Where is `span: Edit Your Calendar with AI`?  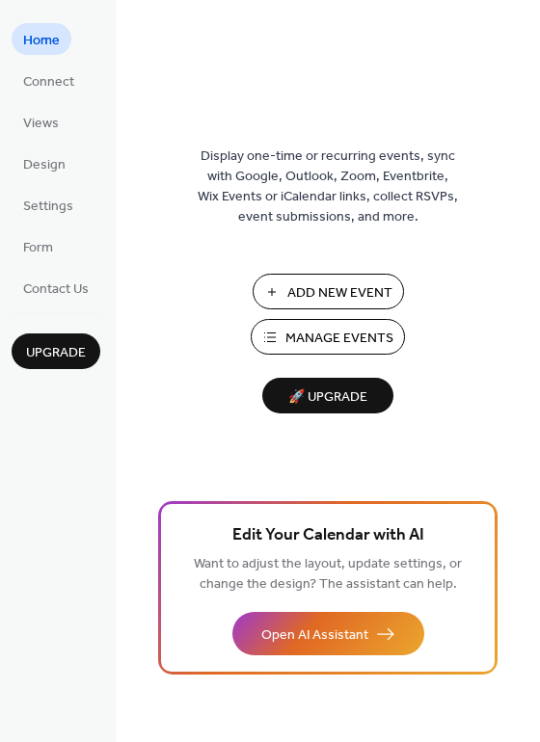
span: Edit Your Calendar with AI is located at coordinates (328, 536).